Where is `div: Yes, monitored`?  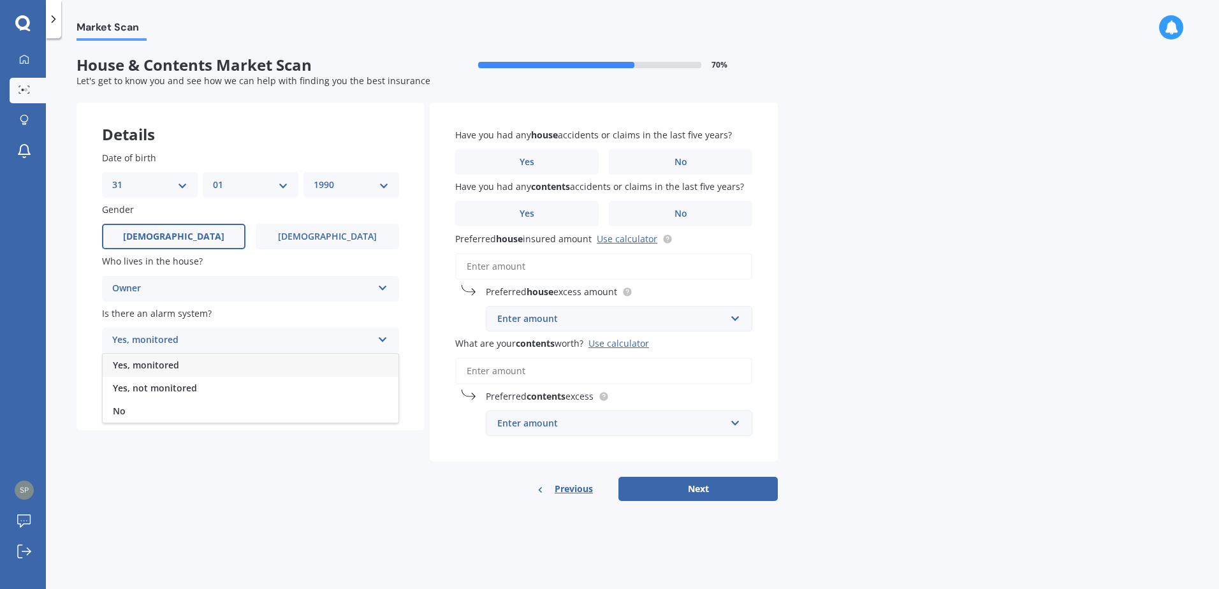
div: Yes, monitored is located at coordinates (242, 340).